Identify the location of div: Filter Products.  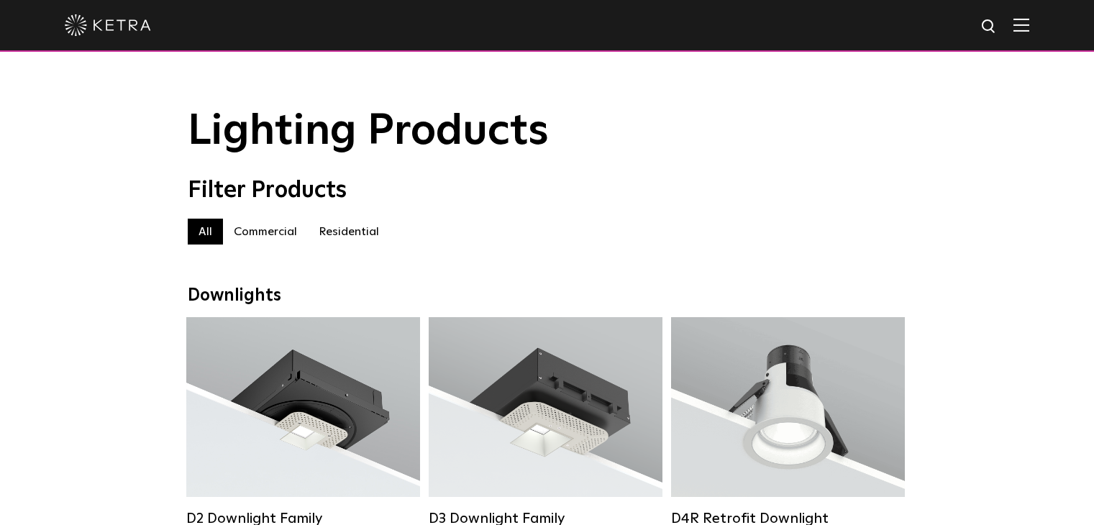
(547, 191).